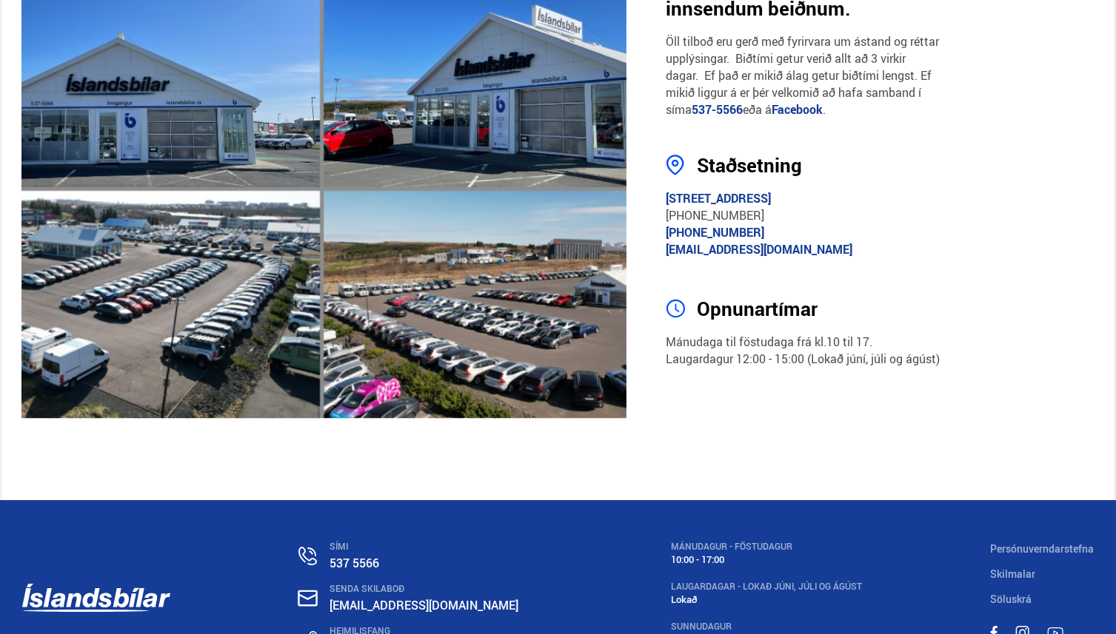  I want to click on div: SUNNUDAGUR, so click(766, 627).